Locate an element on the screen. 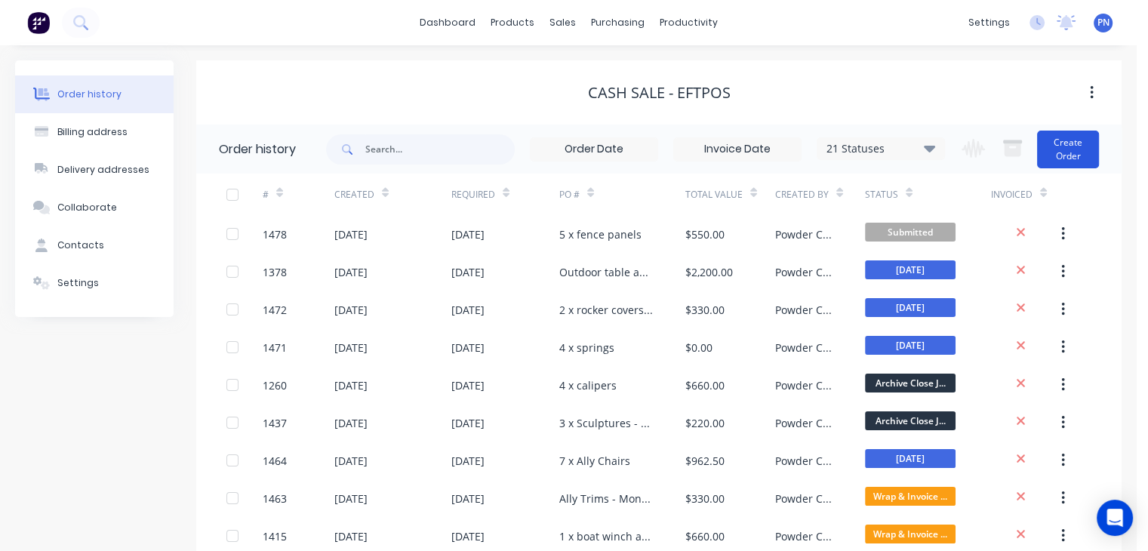  div: $220.00 is located at coordinates (705, 423).